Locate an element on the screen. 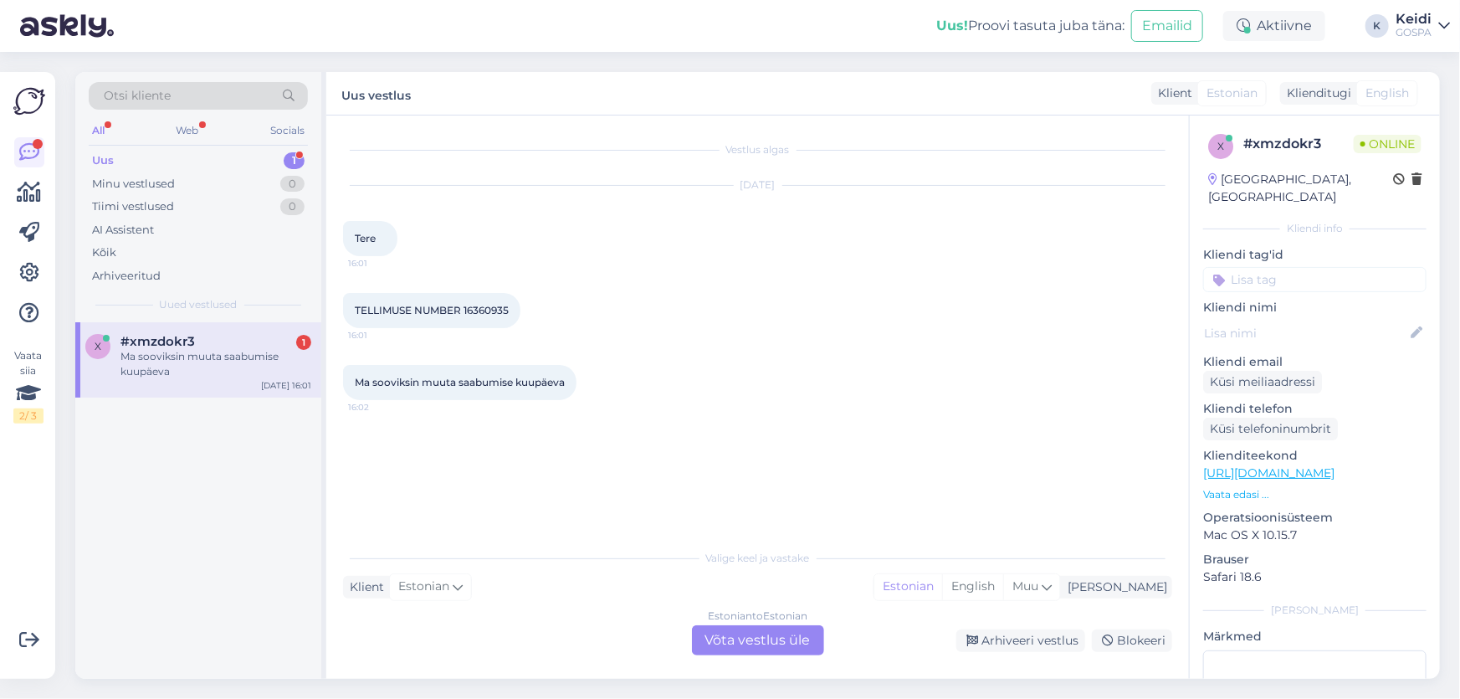  label: Uus vestlus is located at coordinates (376, 93).